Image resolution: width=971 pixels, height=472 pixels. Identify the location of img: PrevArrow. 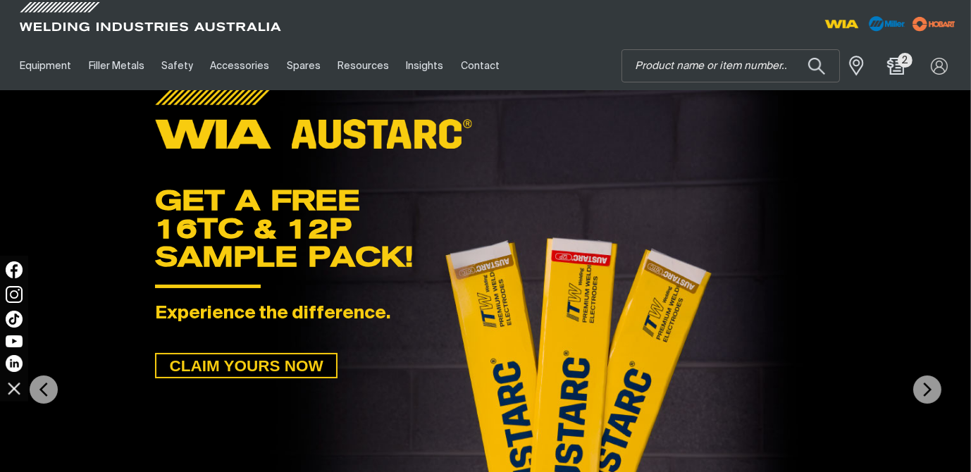
(44, 390).